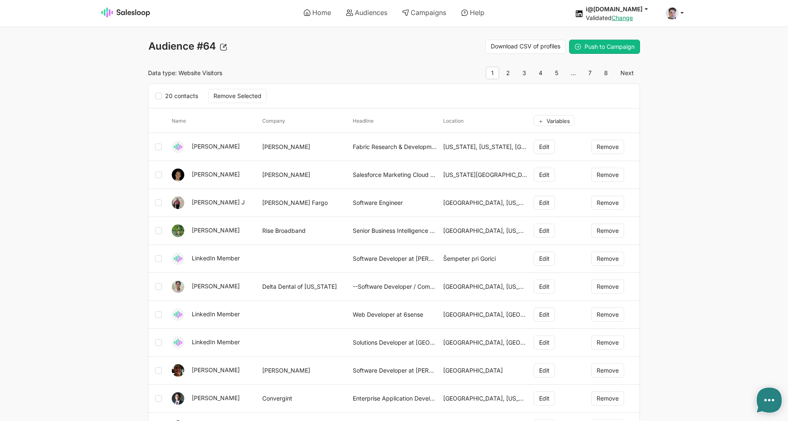 The height and width of the screenshot is (421, 788). What do you see at coordinates (590, 73) in the screenshot?
I see `a: 7` at bounding box center [590, 73].